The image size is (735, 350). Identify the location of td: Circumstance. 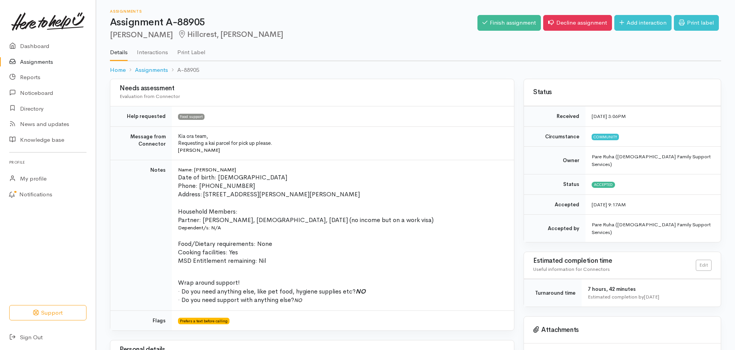
(555, 136).